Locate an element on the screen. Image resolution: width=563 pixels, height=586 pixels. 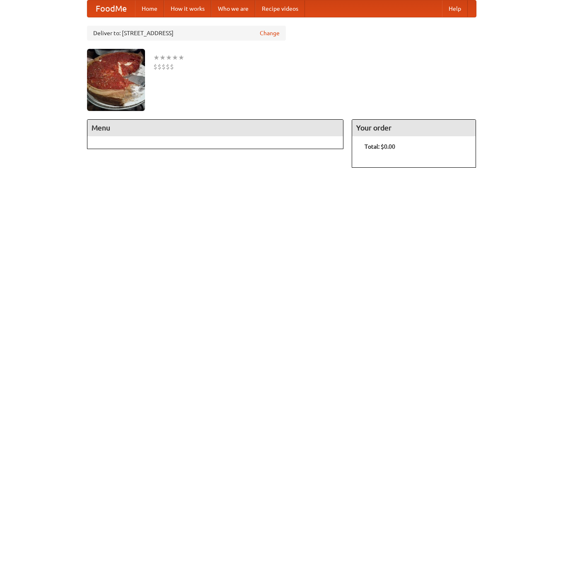
a: Recipe videos is located at coordinates (280, 9).